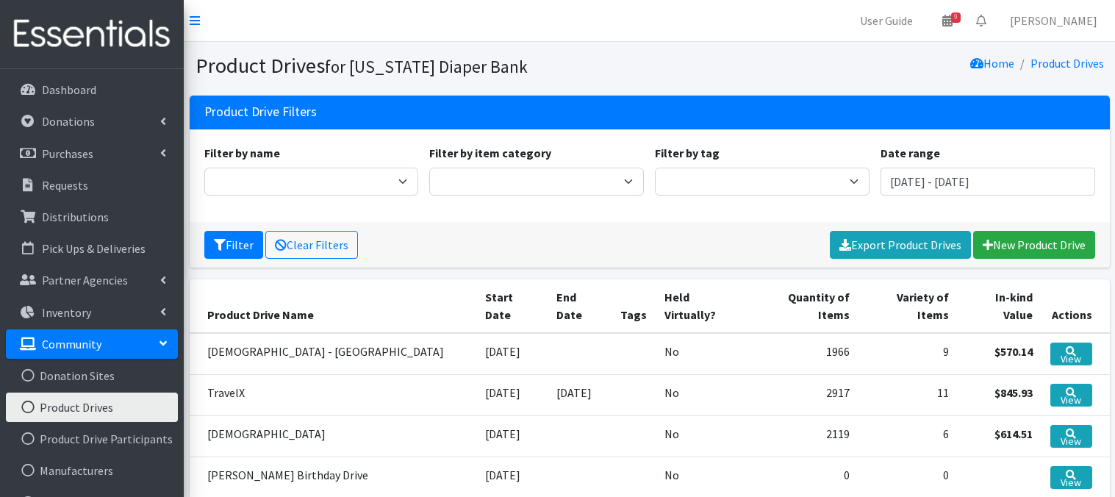 The image size is (1115, 497). What do you see at coordinates (1014, 434) in the screenshot?
I see `strong: $614.51` at bounding box center [1014, 434].